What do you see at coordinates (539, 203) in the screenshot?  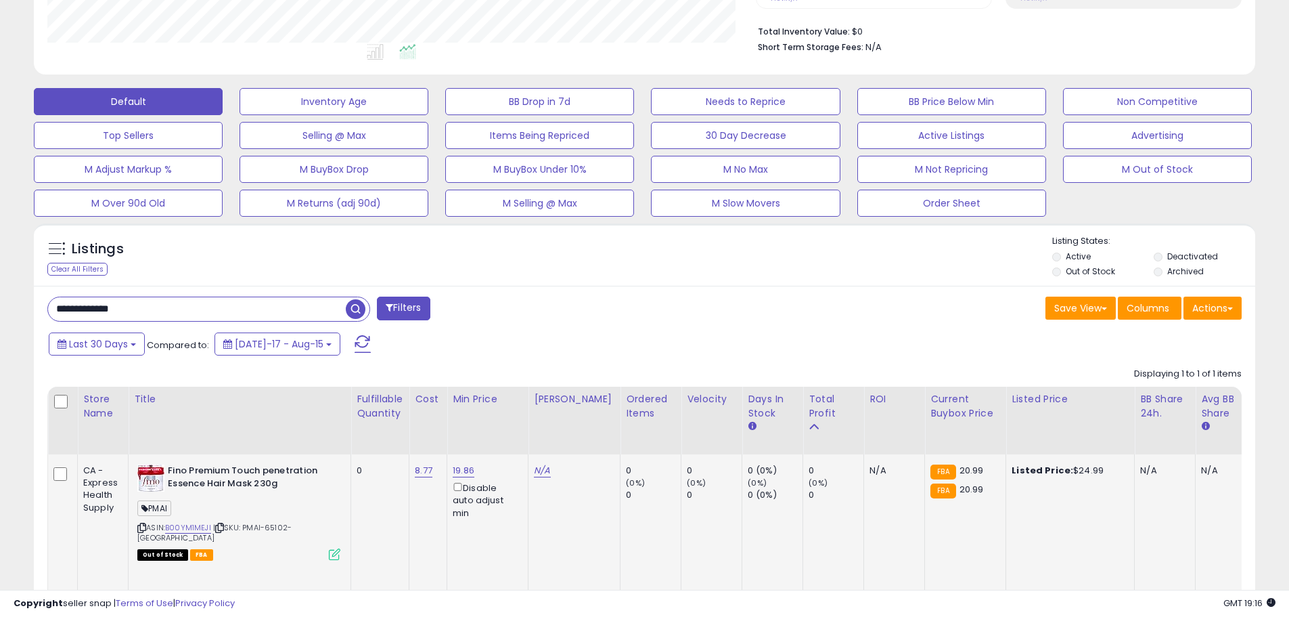 I see `button: M Selling @ Max` at bounding box center [539, 203].